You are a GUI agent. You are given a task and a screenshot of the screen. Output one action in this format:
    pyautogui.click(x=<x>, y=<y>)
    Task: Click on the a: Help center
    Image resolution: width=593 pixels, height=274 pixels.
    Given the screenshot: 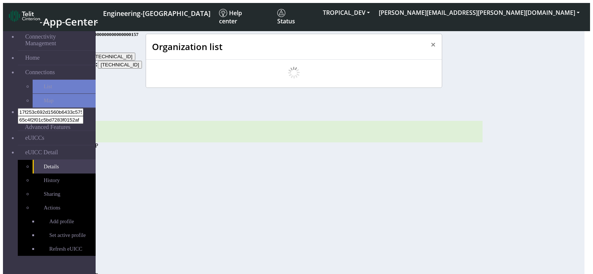 What is the action you would take?
    pyautogui.click(x=245, y=17)
    